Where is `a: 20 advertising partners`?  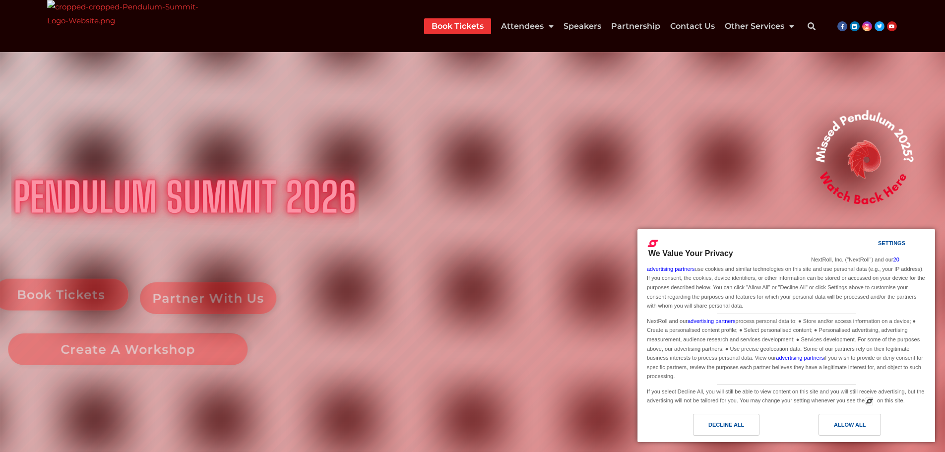
a: 20 advertising partners is located at coordinates (773, 264).